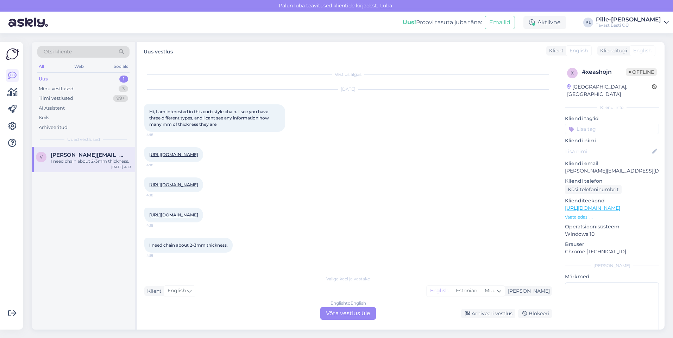  Describe the element at coordinates (123, 89) in the screenshot. I see `div: 3` at that location.